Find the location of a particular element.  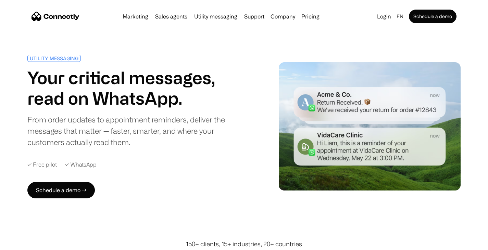

a: Schedule a demo is located at coordinates (432, 16).